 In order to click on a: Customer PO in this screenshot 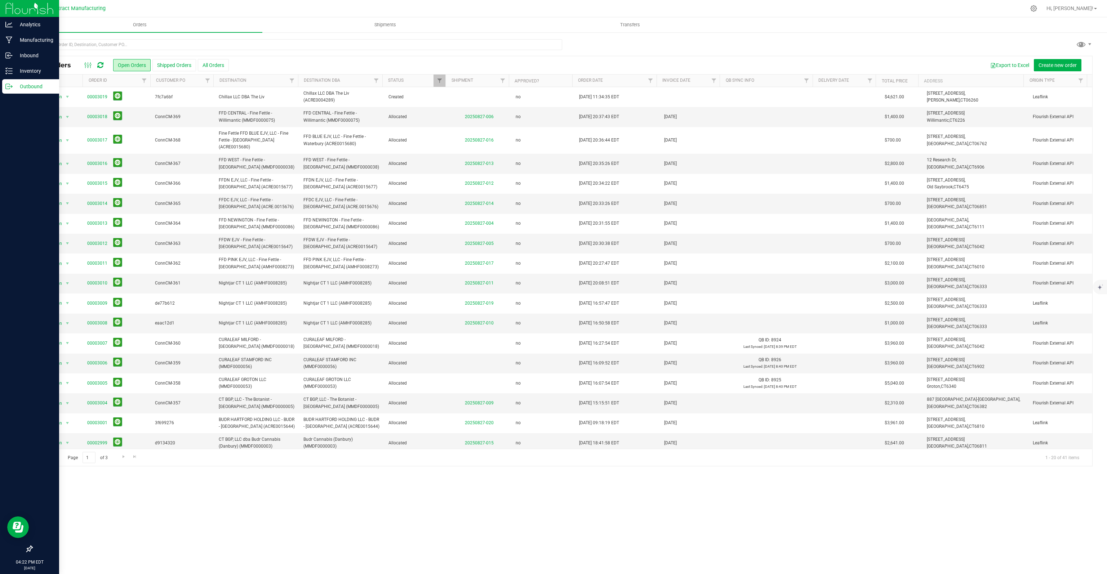, I will do `click(170, 80)`.